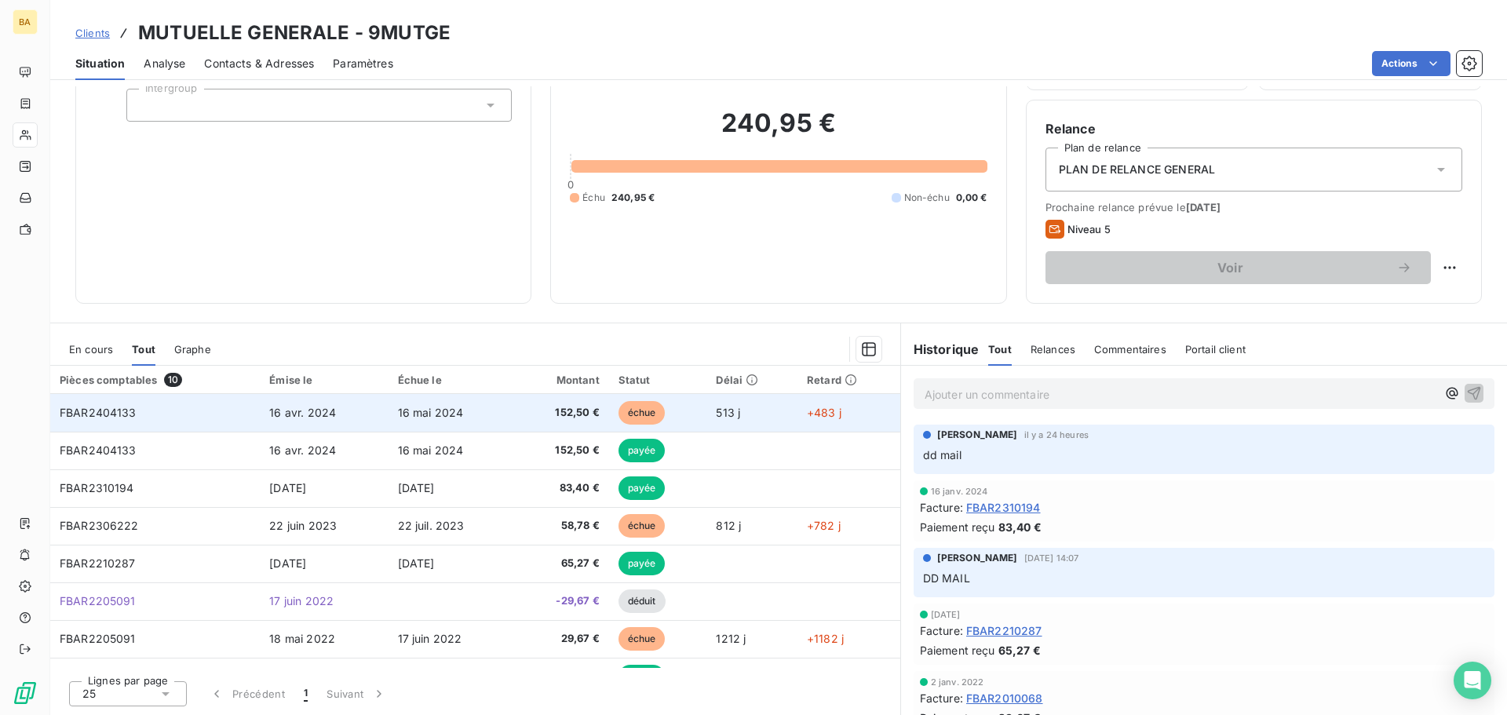  I want to click on span: Commentaires, so click(1130, 349).